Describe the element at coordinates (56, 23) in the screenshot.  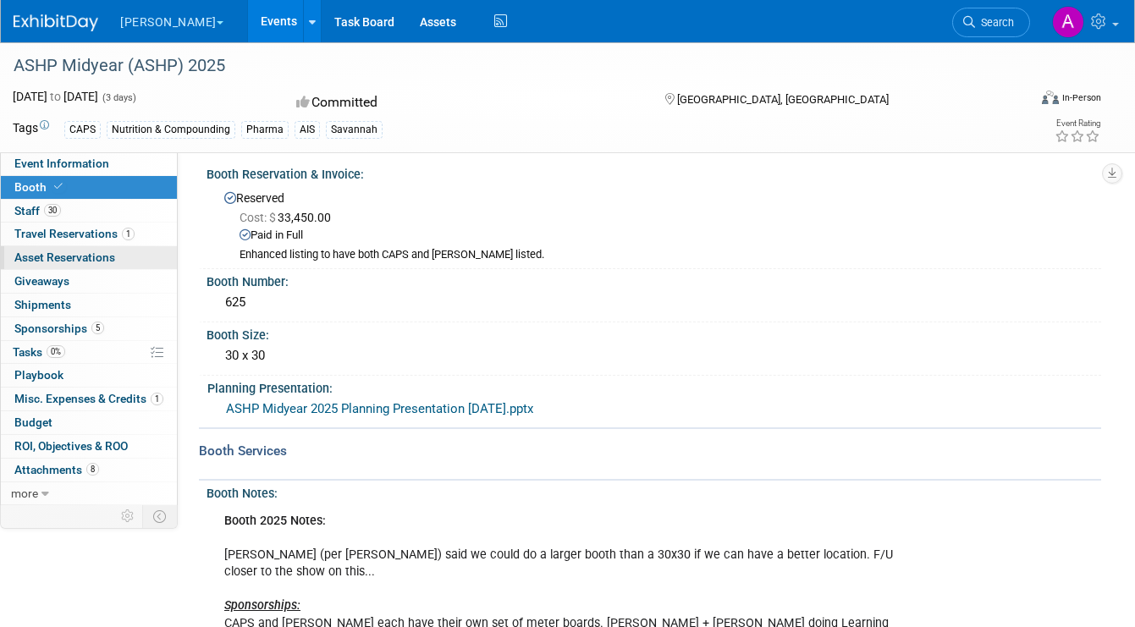
I see `img: ExhibitDay` at that location.